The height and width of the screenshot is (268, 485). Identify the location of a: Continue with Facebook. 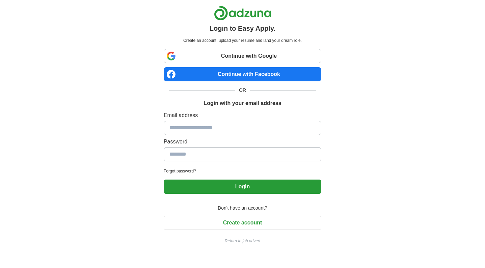
(242, 74).